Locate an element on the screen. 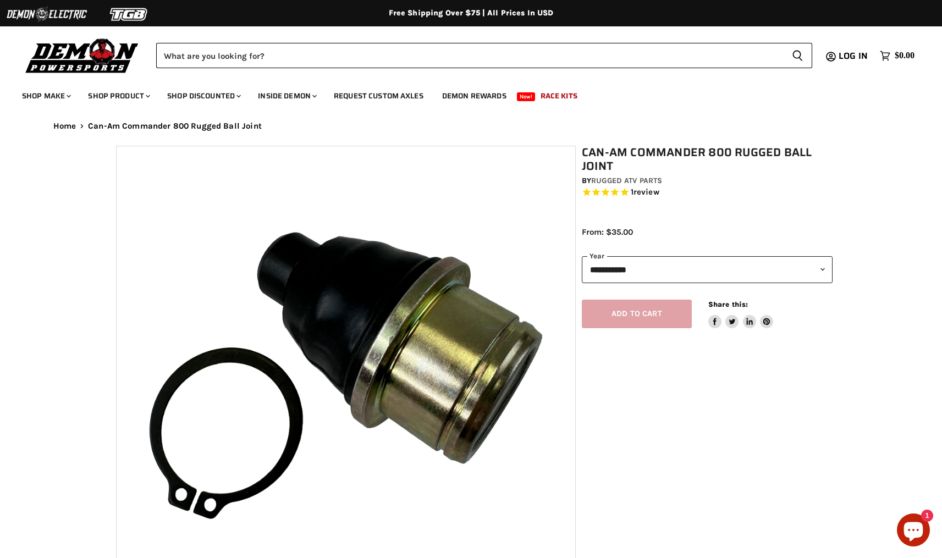  a: Inside Demon is located at coordinates (287, 96).